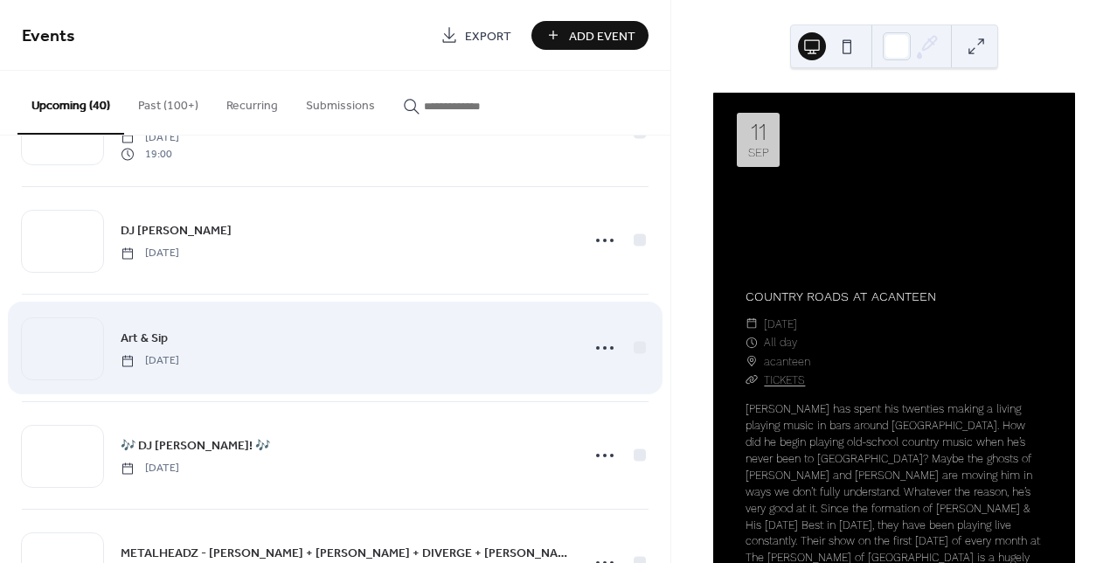 This screenshot has width=1117, height=563. Describe the element at coordinates (758, 153) in the screenshot. I see `div: Sep` at that location.